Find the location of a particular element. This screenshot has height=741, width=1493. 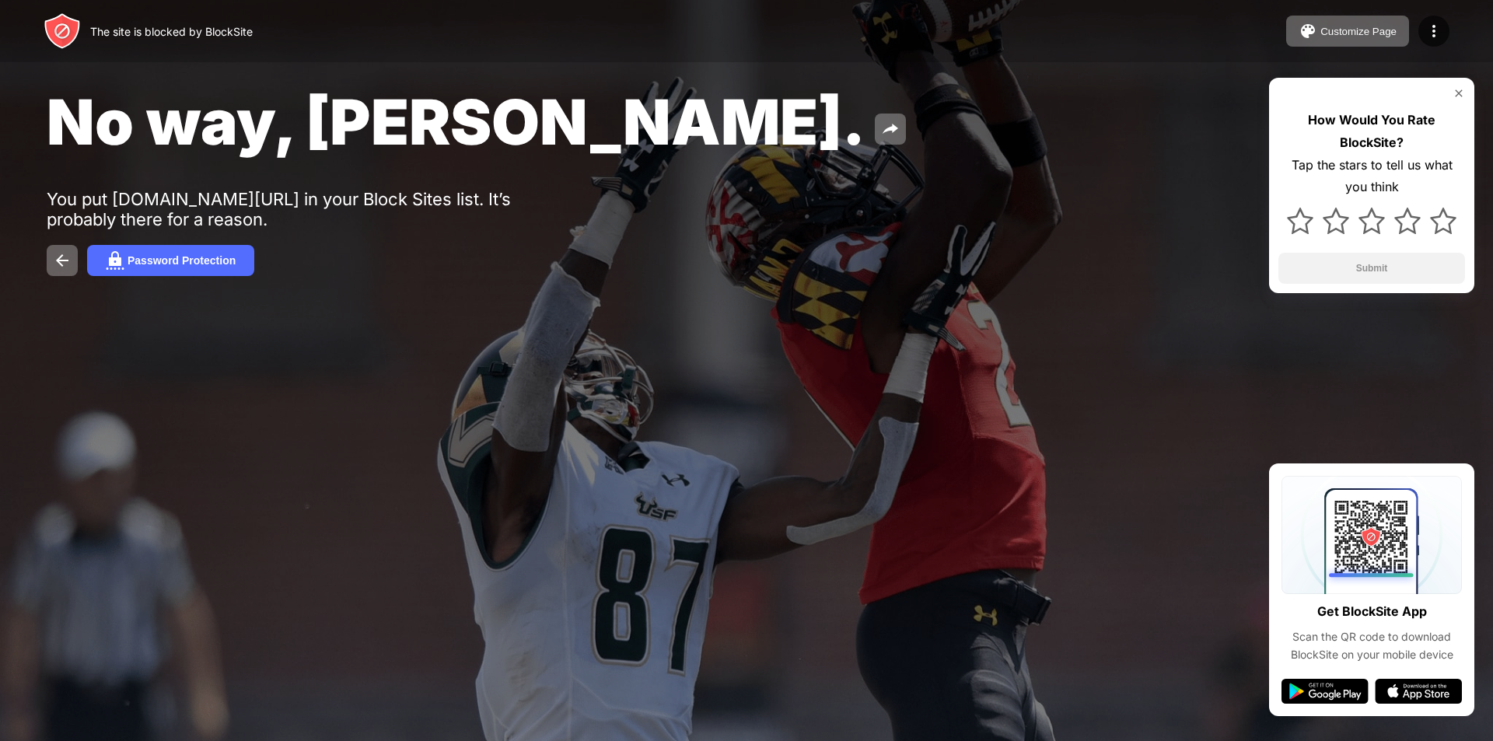

img: qrcode.svg is located at coordinates (1371, 535).